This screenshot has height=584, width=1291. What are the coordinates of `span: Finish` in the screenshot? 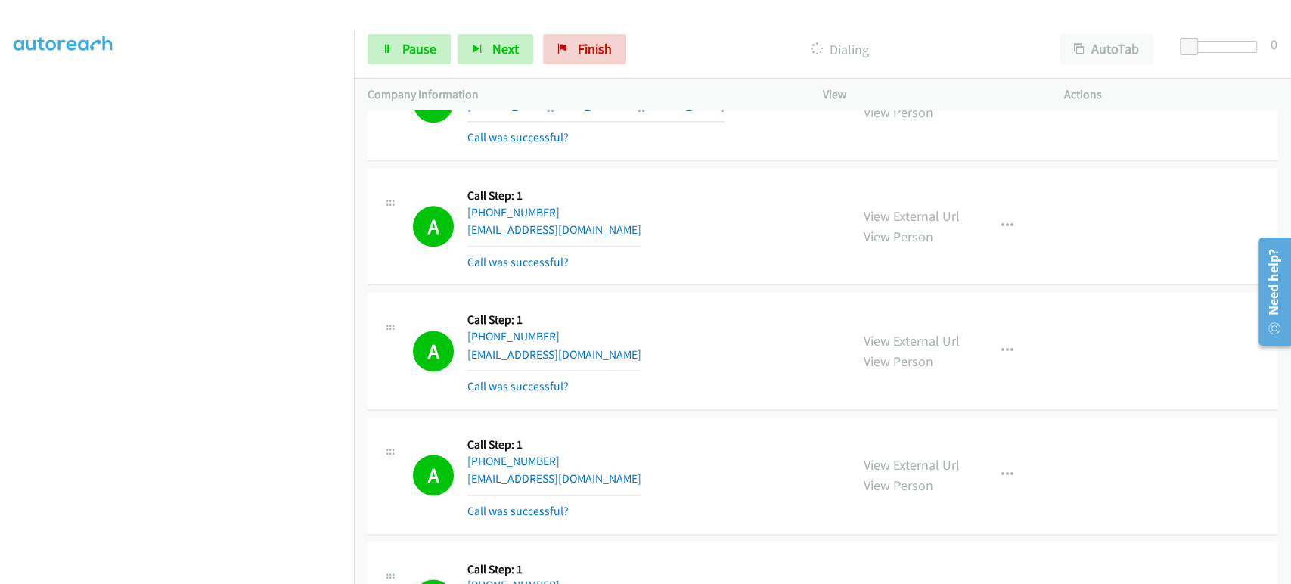 It's located at (595, 48).